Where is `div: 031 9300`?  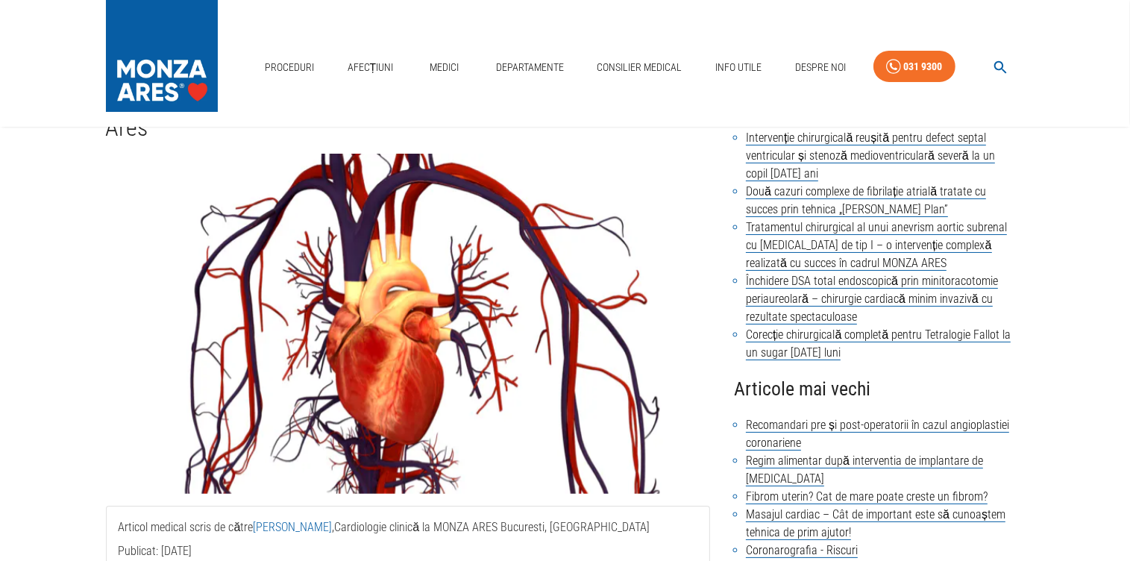
div: 031 9300 is located at coordinates (924, 66).